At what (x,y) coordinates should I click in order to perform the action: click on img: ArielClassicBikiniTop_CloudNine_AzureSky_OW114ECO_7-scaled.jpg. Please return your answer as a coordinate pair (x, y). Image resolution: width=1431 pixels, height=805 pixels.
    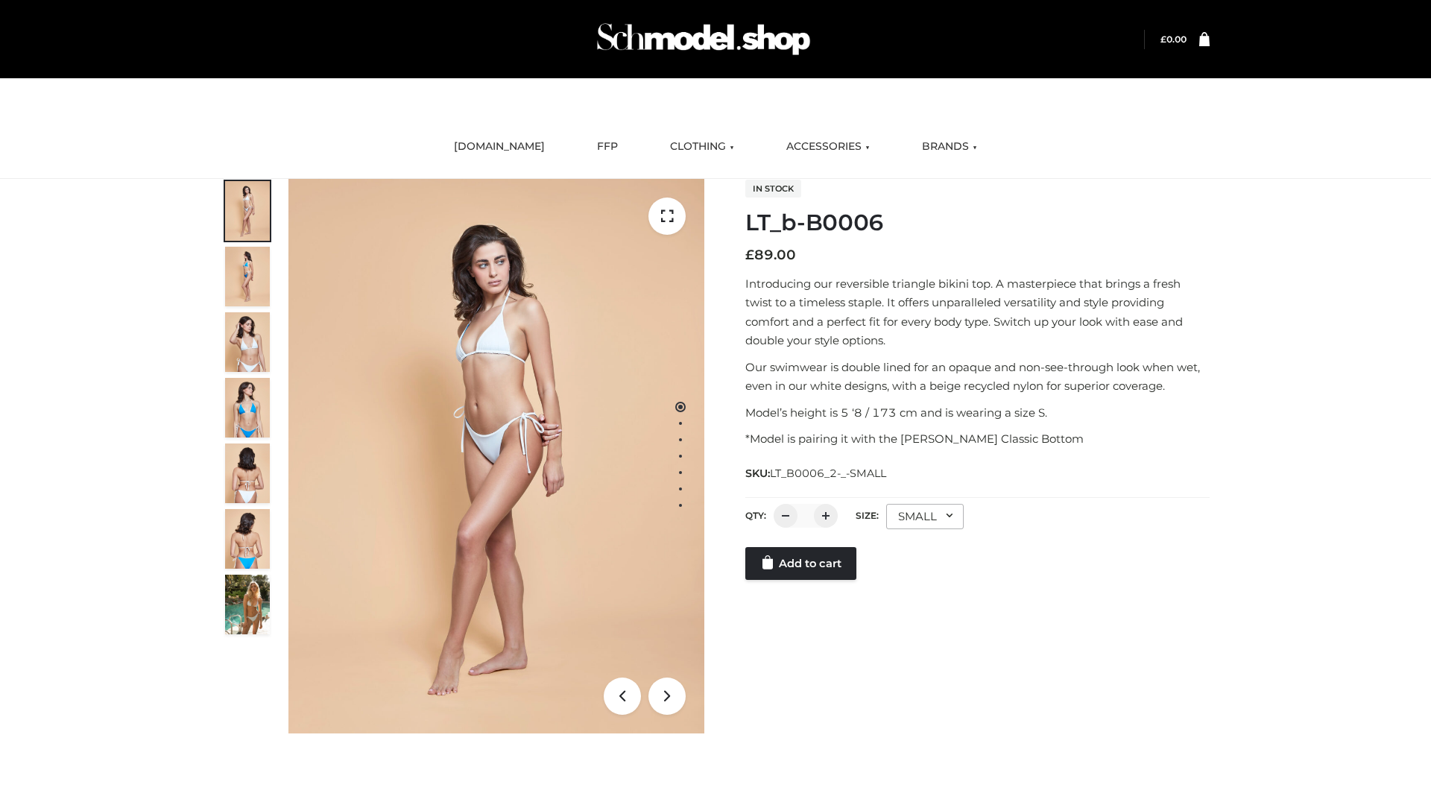
    Looking at the image, I should click on (247, 473).